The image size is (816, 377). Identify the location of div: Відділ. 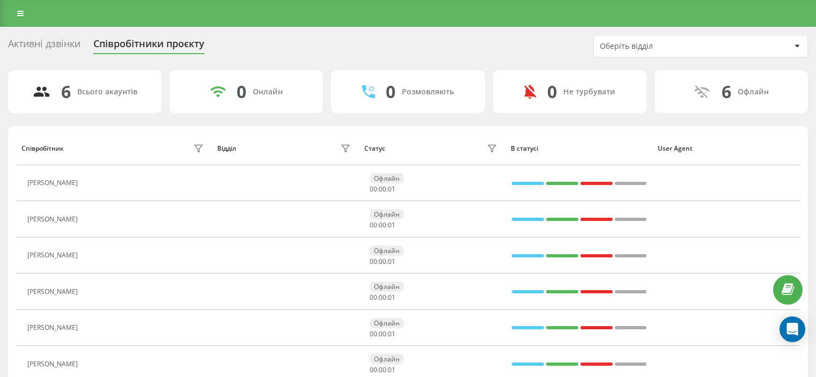
(226, 149).